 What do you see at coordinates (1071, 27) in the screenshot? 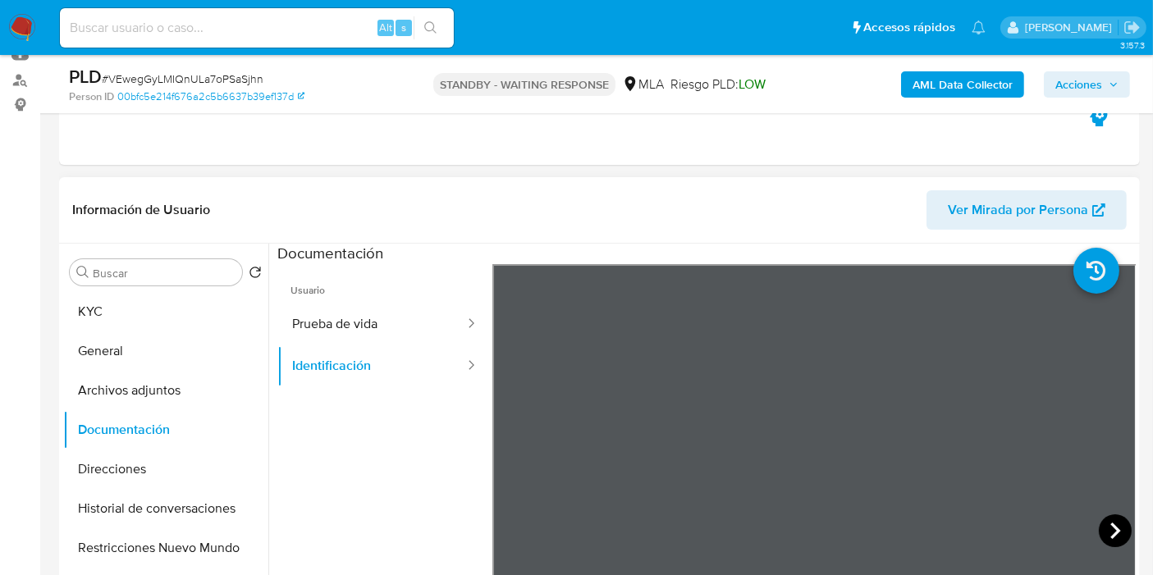
I see `p: micaelaestefania.gonzalez@mercadolibre.com` at bounding box center [1071, 27].